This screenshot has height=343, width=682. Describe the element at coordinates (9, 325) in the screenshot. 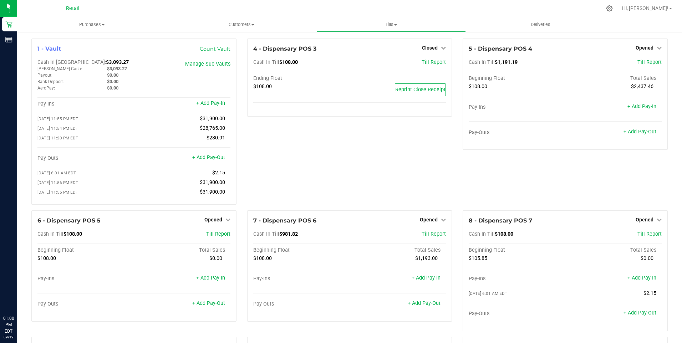

I see `p: 01:00 PM EDT` at that location.